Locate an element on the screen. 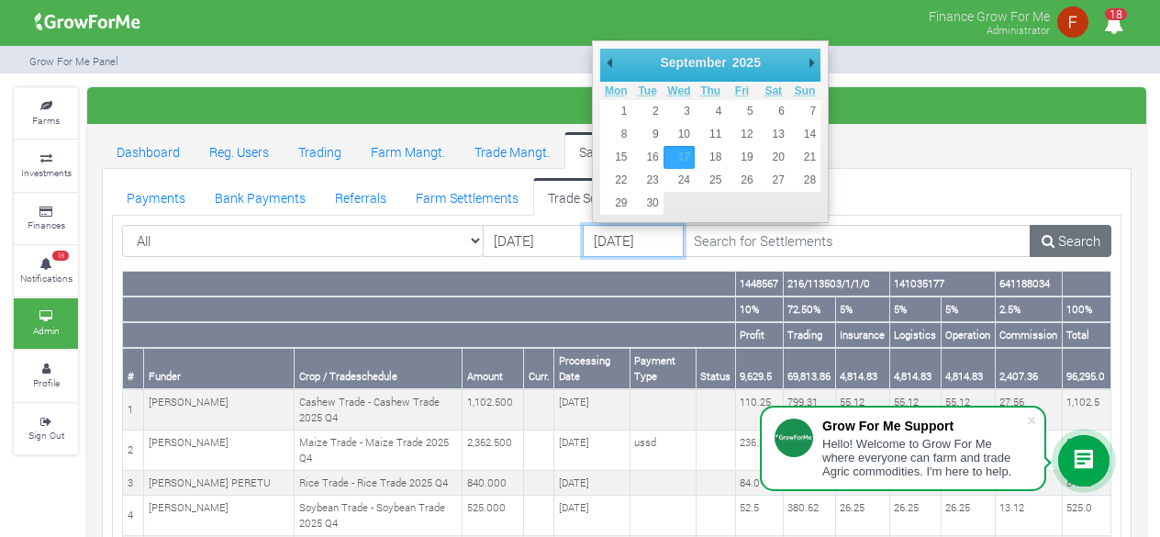  td: 4 is located at coordinates (133, 516).